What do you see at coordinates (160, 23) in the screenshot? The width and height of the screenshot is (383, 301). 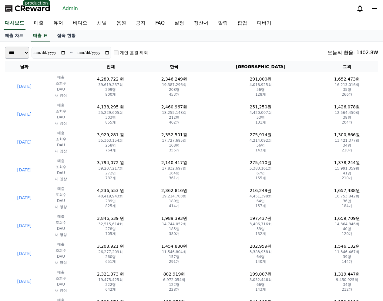 I see `a: FAQ` at bounding box center [160, 23].